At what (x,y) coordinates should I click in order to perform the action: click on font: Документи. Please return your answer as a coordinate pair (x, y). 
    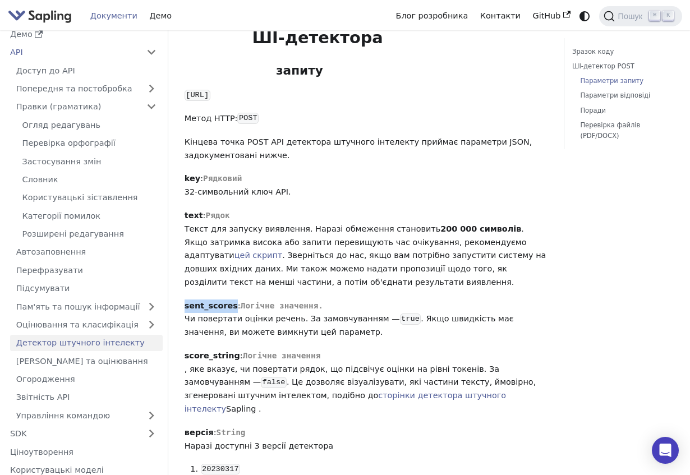
    Looking at the image, I should click on (114, 16).